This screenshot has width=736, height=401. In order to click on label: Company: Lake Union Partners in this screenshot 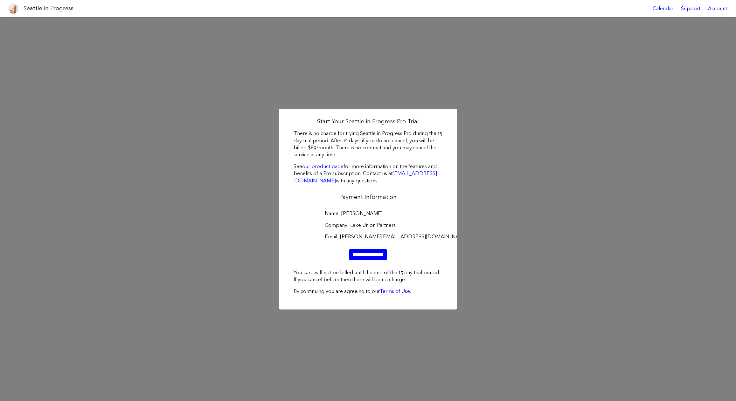, I will do `click(368, 225)`.